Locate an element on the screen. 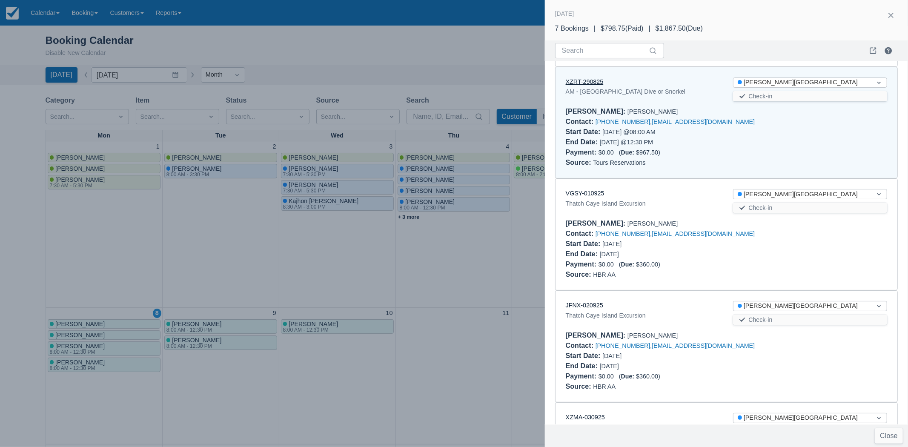 The height and width of the screenshot is (447, 908). div: $798.75 ( Paid ) is located at coordinates (622, 29).